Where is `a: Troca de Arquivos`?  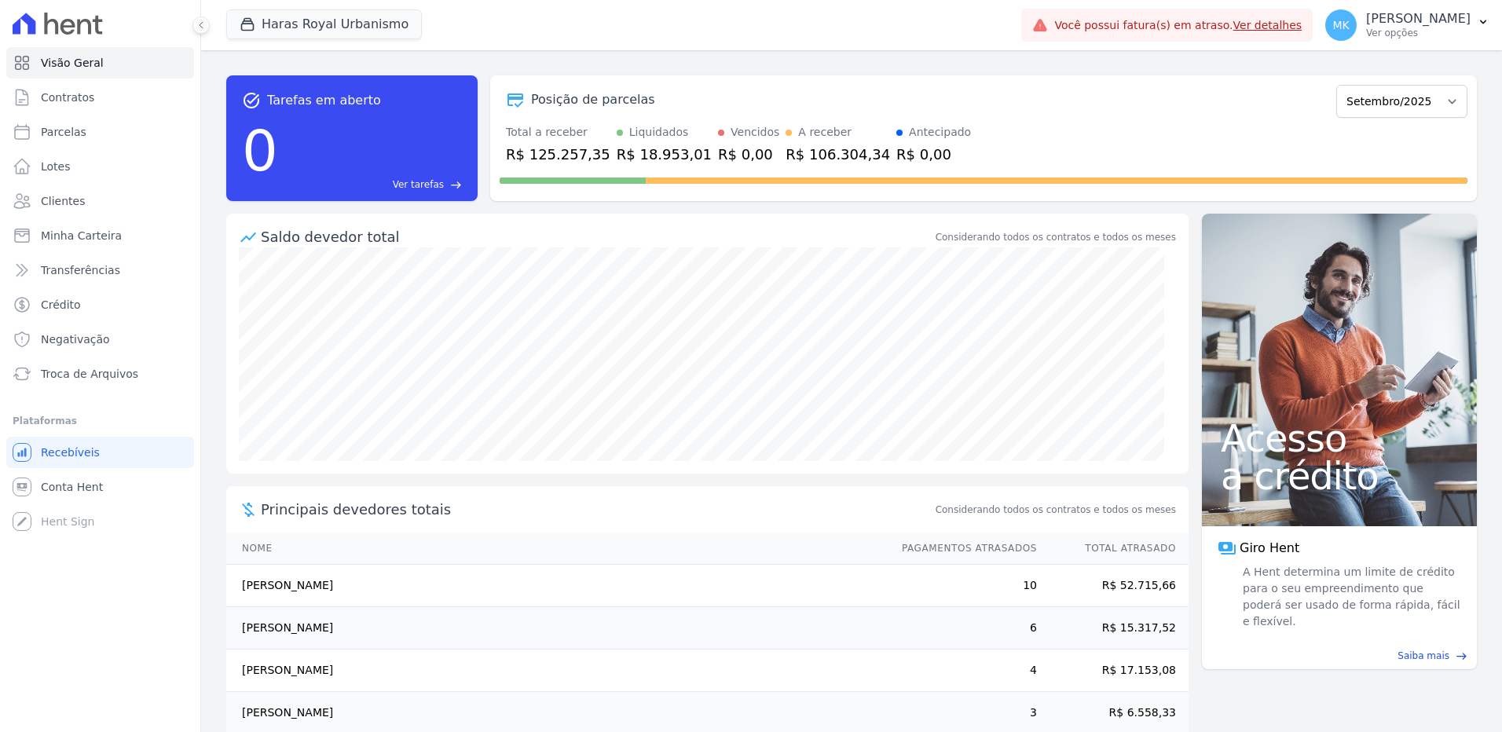 a: Troca de Arquivos is located at coordinates (100, 374).